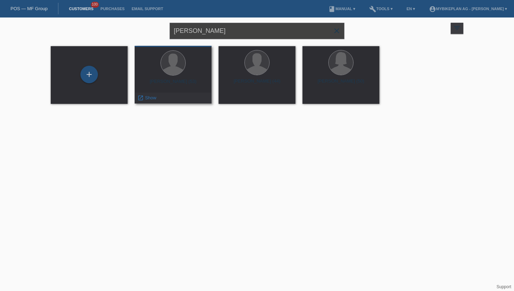  I want to click on i: build, so click(373, 9).